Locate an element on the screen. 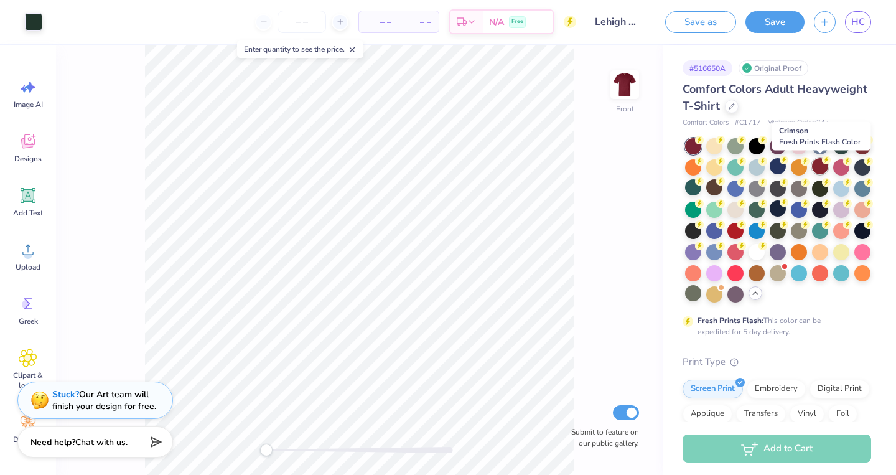 The height and width of the screenshot is (475, 896). span: HC is located at coordinates (858, 22).